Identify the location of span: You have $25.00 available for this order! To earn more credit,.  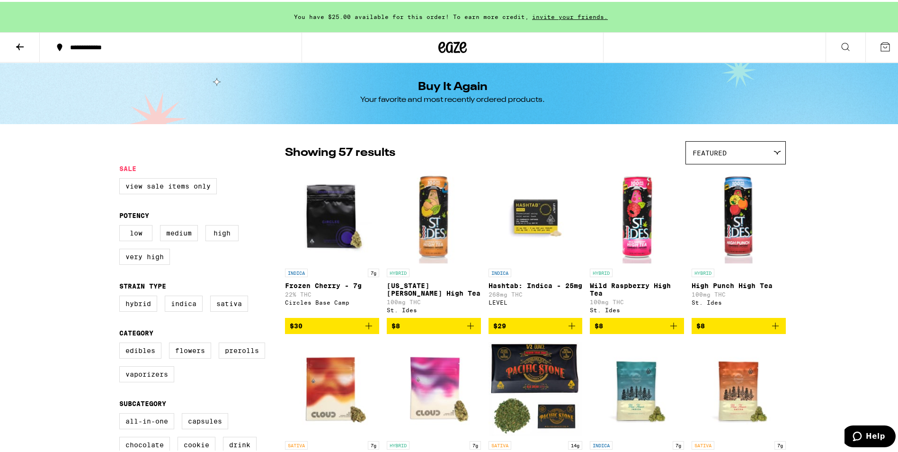
(412, 15).